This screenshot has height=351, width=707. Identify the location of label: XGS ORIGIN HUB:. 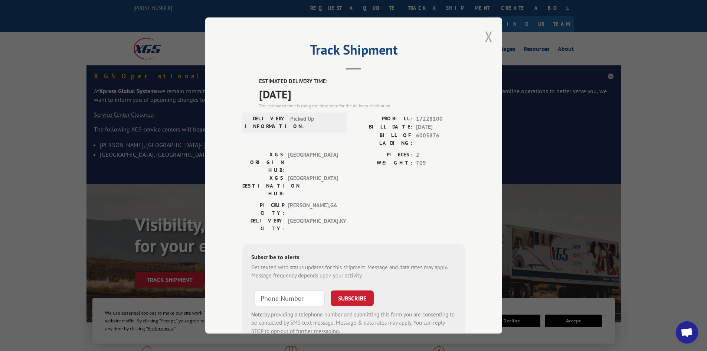
(263, 162).